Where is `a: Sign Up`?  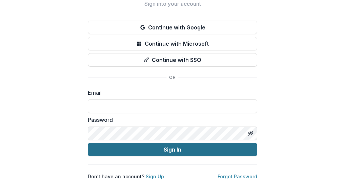
a: Sign Up is located at coordinates (155, 177).